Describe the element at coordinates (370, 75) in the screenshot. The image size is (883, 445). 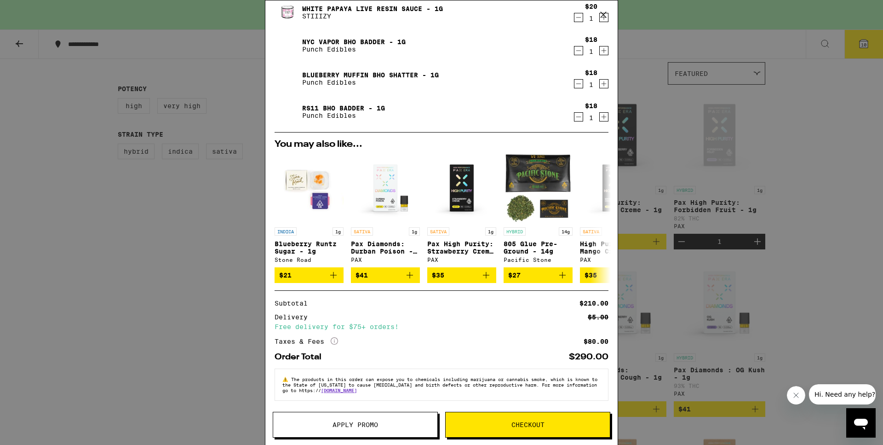
I see `a: Blueberry Muffin BHO Shatter - 1g` at that location.